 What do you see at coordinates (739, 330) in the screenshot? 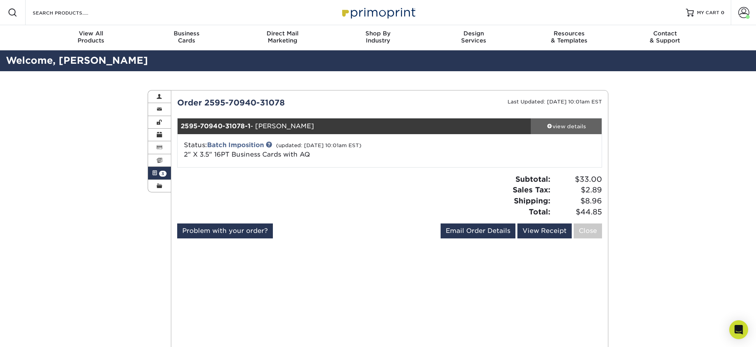
I see `div: Open Intercom Messenger` at bounding box center [739, 330].